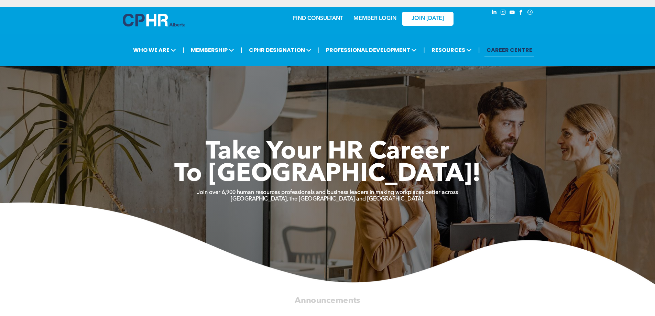  Describe the element at coordinates (371, 50) in the screenshot. I see `span: PROFESSIONAL DEVELOPMENT` at that location.